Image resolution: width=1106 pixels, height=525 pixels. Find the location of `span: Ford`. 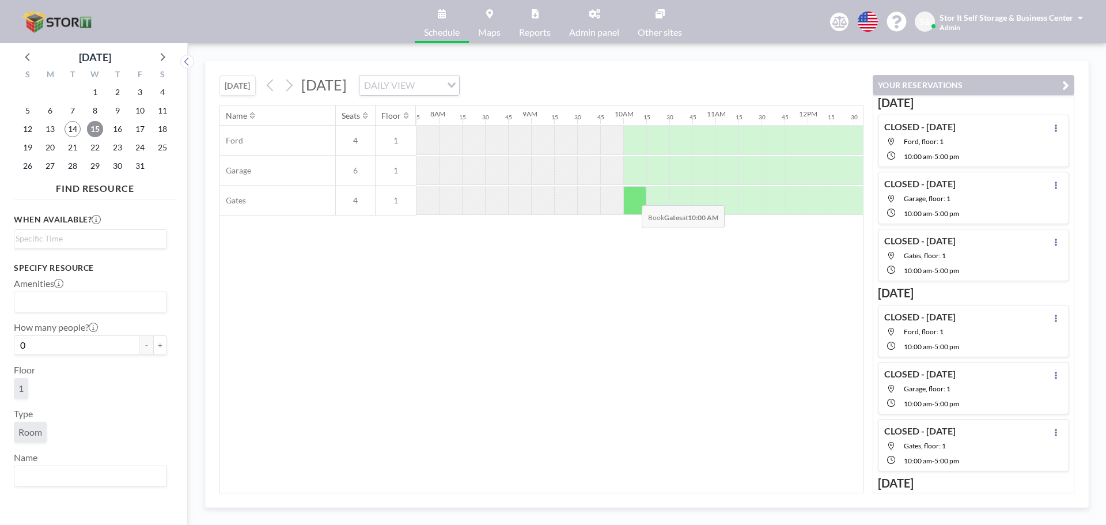

span: Ford is located at coordinates (232, 141).